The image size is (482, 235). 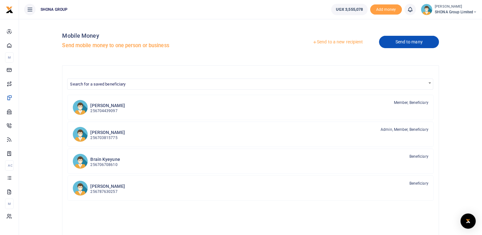 What do you see at coordinates (411, 103) in the screenshot?
I see `span: Member, Beneficiary` at bounding box center [411, 103].